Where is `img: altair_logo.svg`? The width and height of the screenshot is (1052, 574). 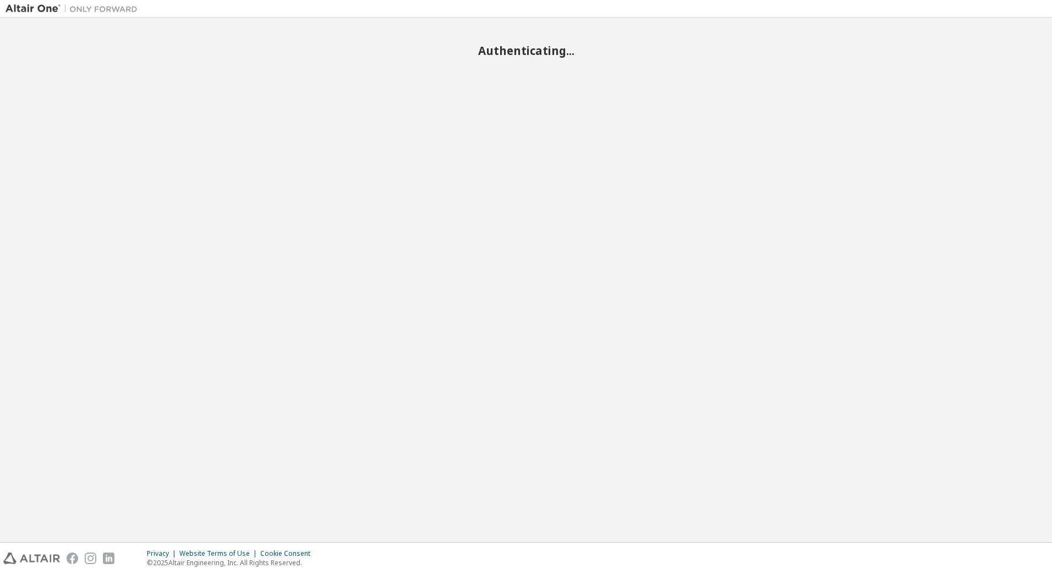 img: altair_logo.svg is located at coordinates (31, 558).